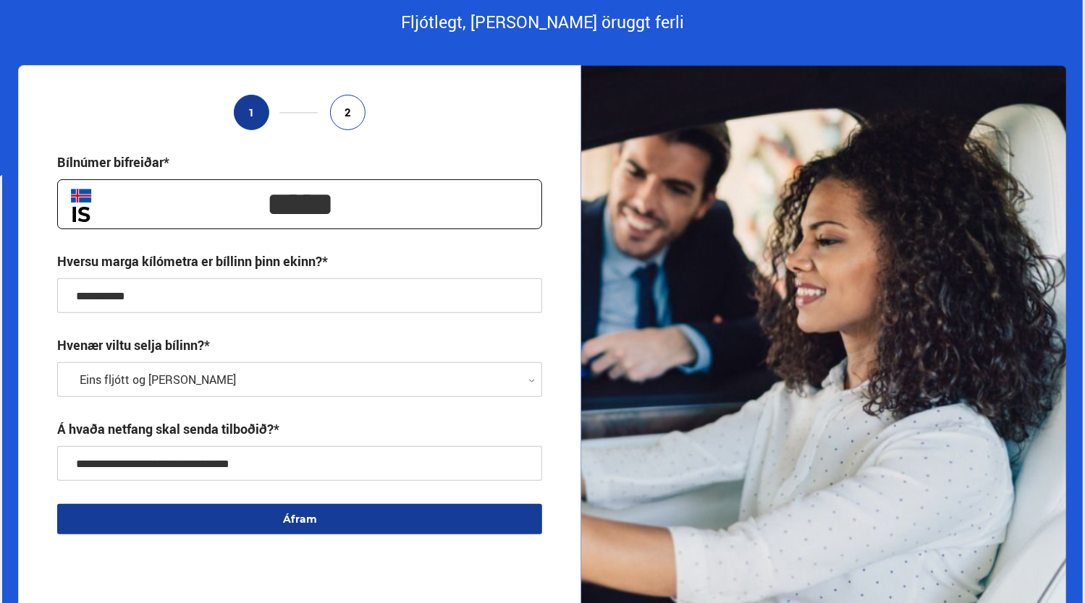  What do you see at coordinates (113, 162) in the screenshot?
I see `div: Bílnúmer bifreiðar*` at bounding box center [113, 162].